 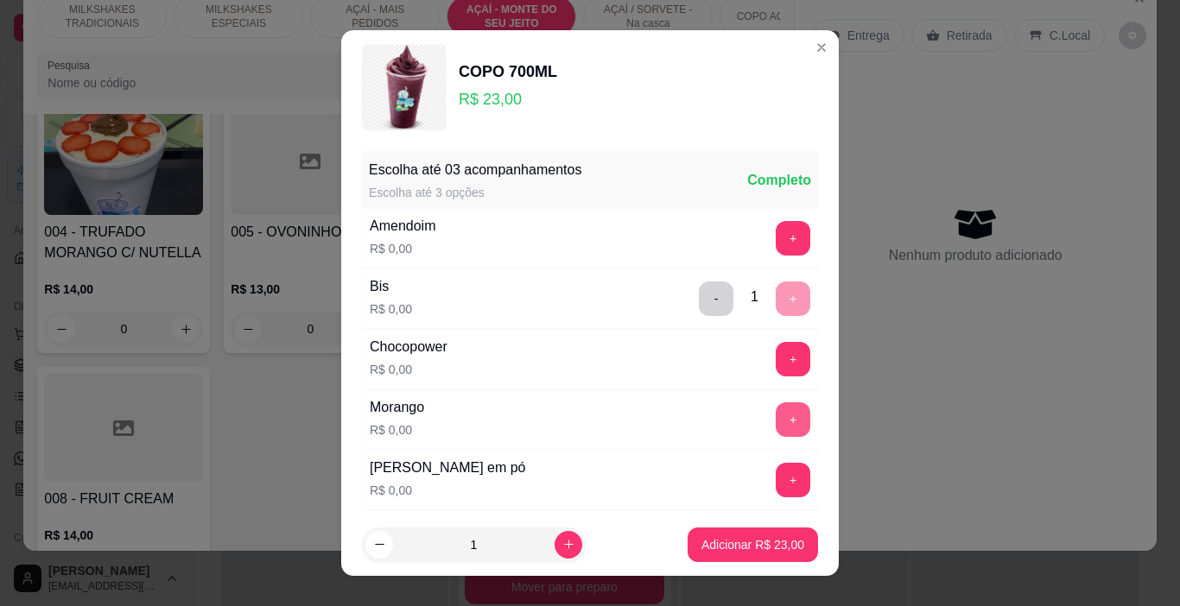 What do you see at coordinates (405, 87) in the screenshot?
I see `img: product-image` at bounding box center [405, 87].